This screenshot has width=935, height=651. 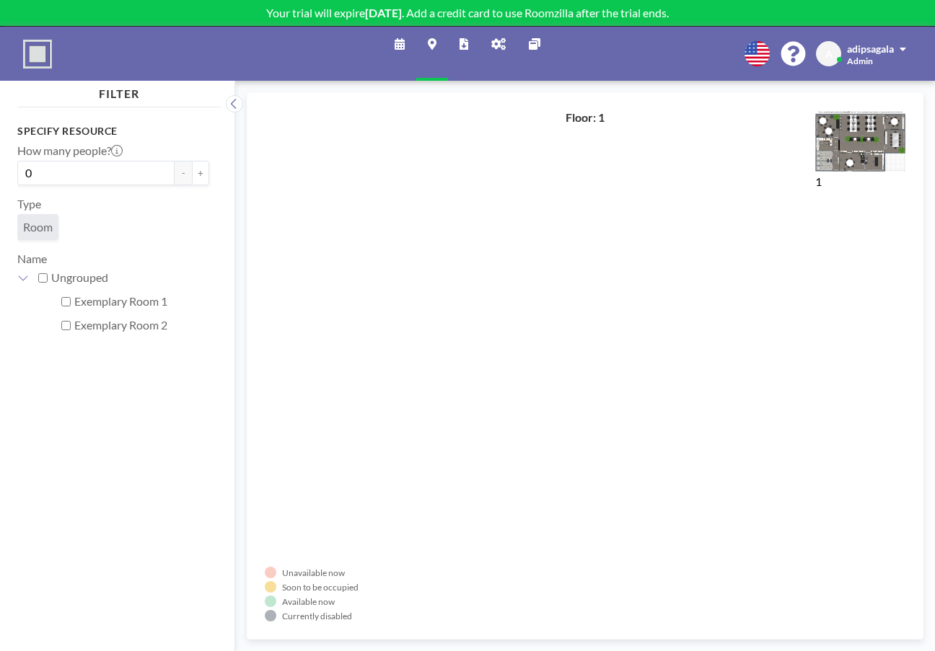 I want to click on span: adipsagala, so click(x=870, y=48).